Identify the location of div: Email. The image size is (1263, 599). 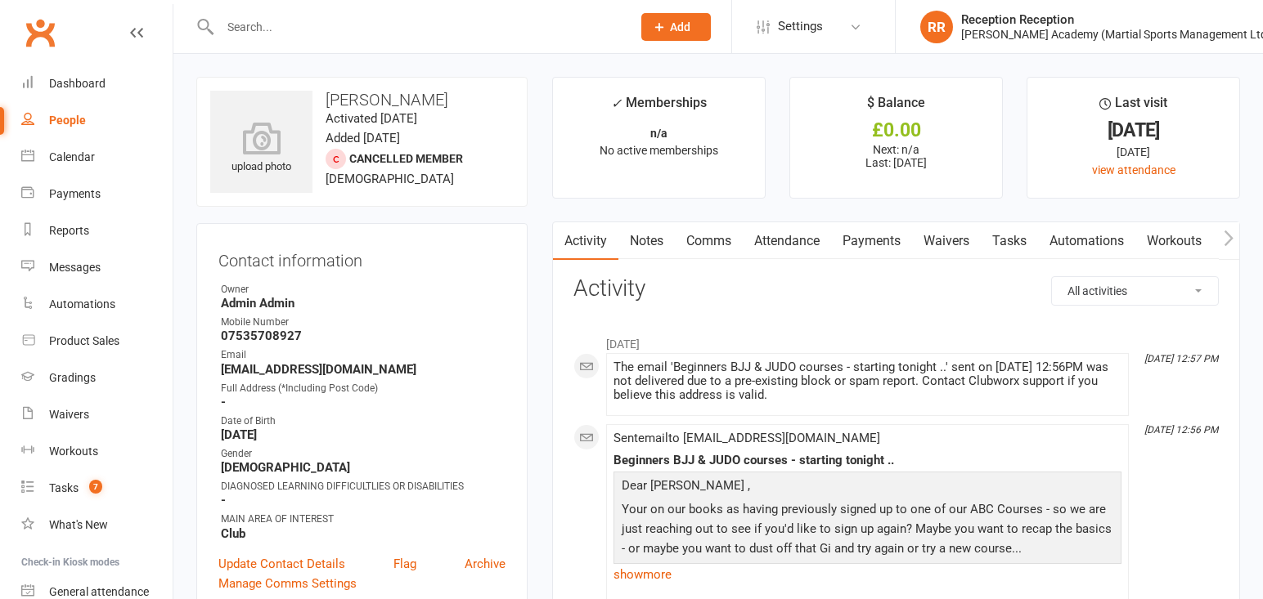
(363, 355).